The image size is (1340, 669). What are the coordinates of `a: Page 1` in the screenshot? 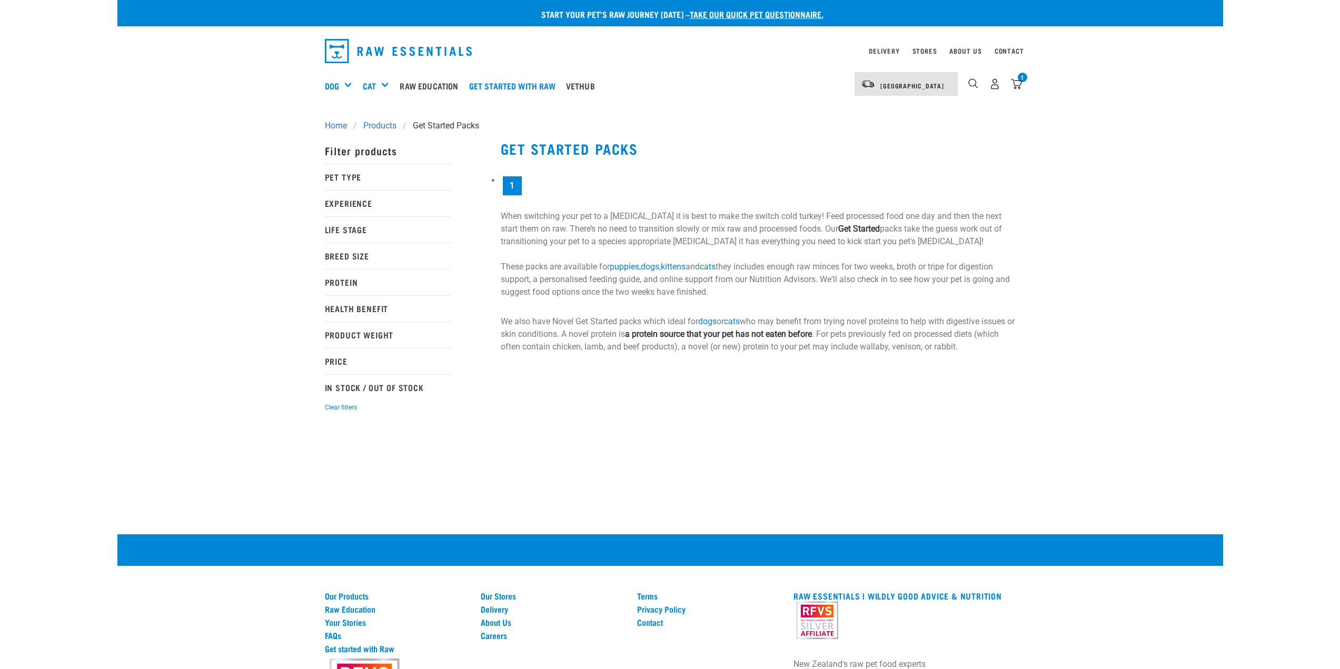 It's located at (512, 186).